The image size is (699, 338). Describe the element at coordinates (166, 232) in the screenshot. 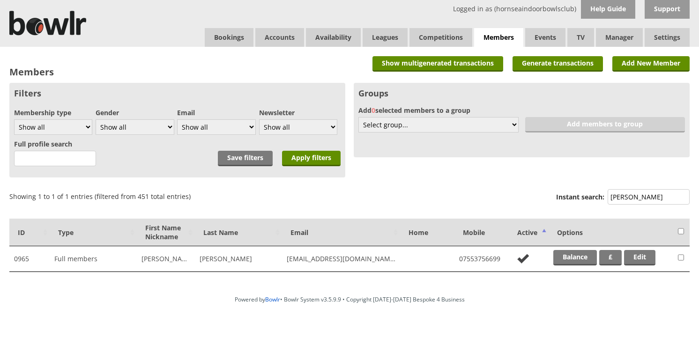

I see `th: First NameNickname: activate to sort column ascending` at that location.